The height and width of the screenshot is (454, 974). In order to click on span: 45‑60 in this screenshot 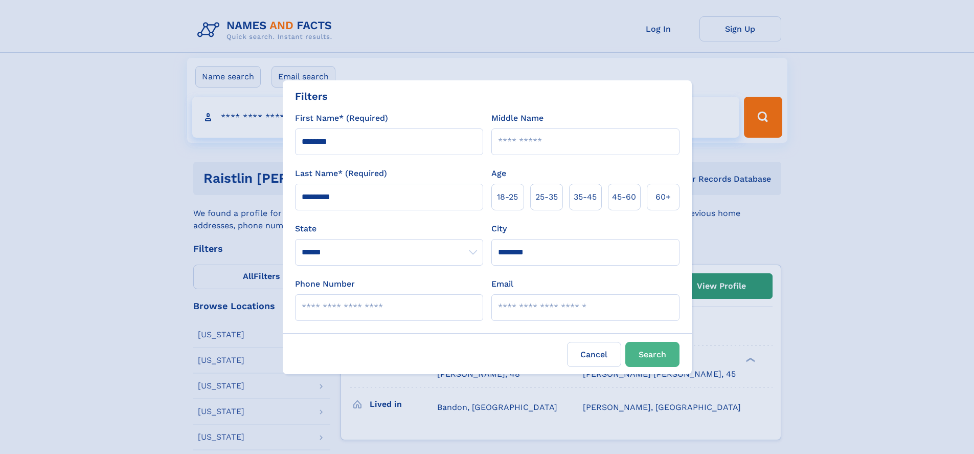, I will do `click(624, 197)`.